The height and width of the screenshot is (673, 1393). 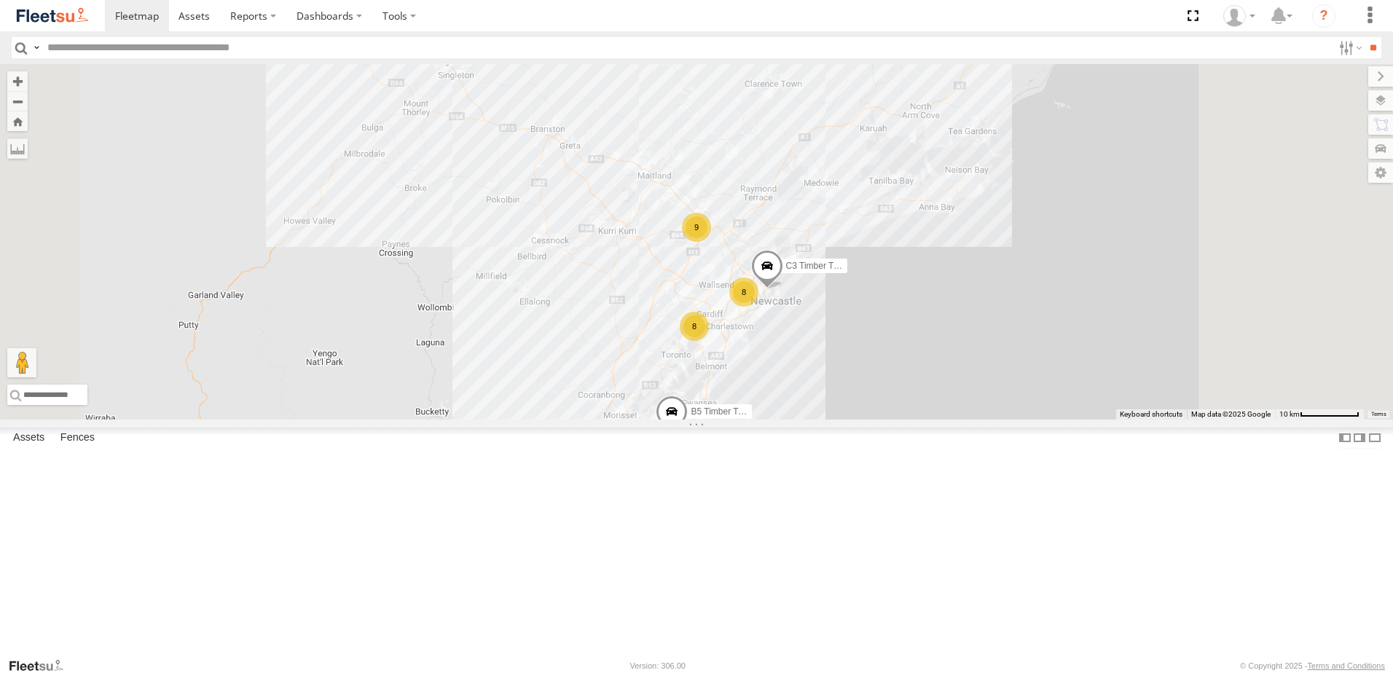 I want to click on span: 10 km, so click(x=1290, y=414).